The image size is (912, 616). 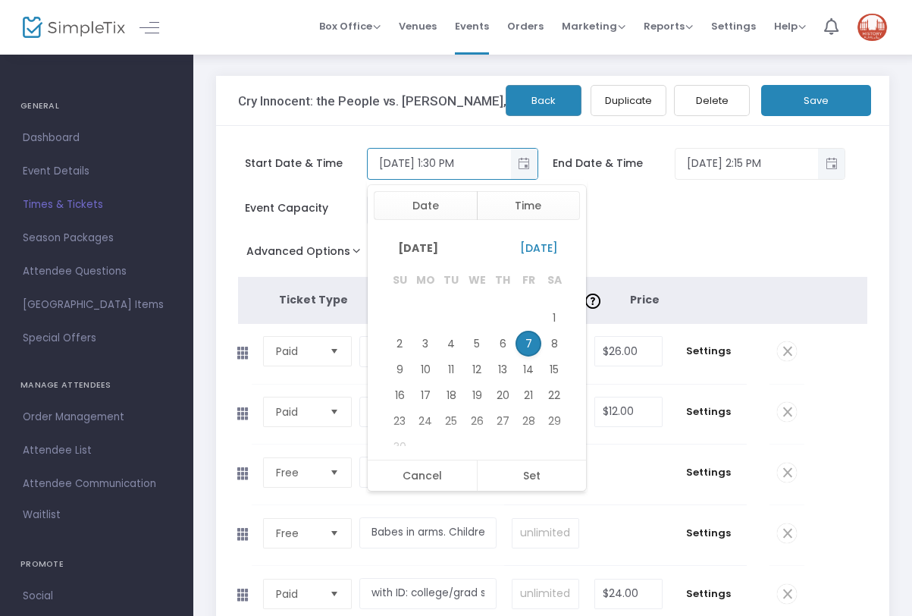 What do you see at coordinates (645, 300) in the screenshot?
I see `span: Price` at bounding box center [645, 300].